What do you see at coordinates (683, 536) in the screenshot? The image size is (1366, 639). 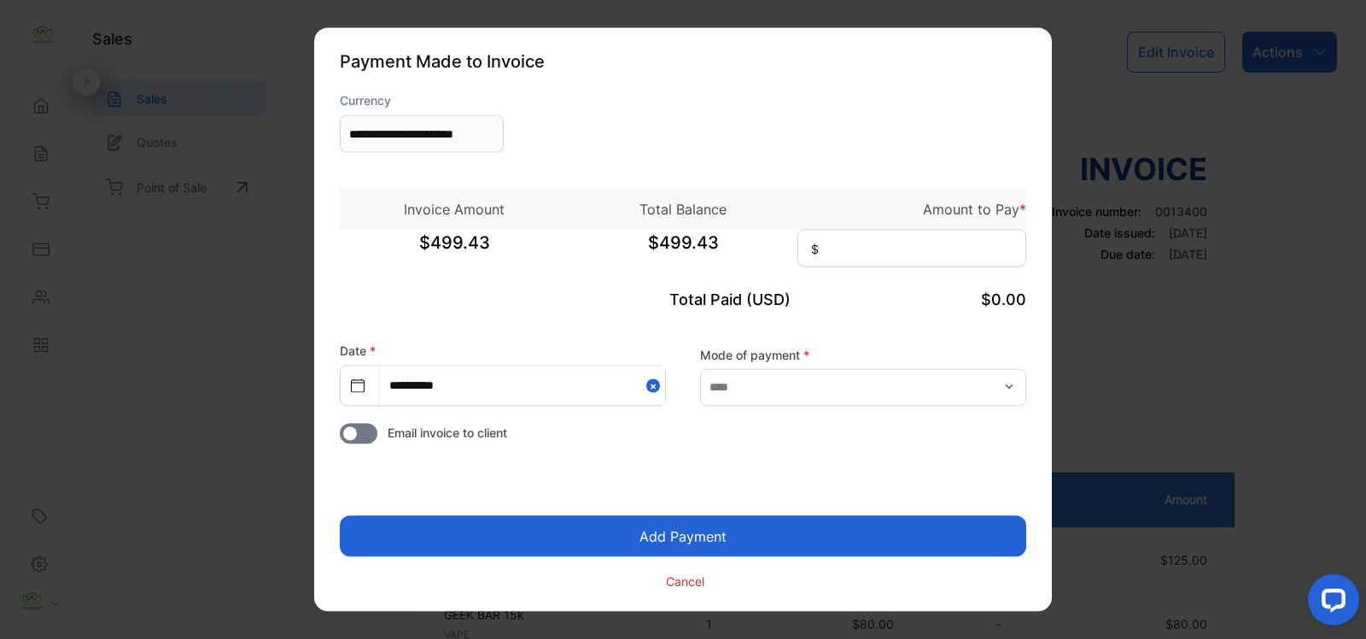 I see `button: Add Payment` at bounding box center [683, 536].